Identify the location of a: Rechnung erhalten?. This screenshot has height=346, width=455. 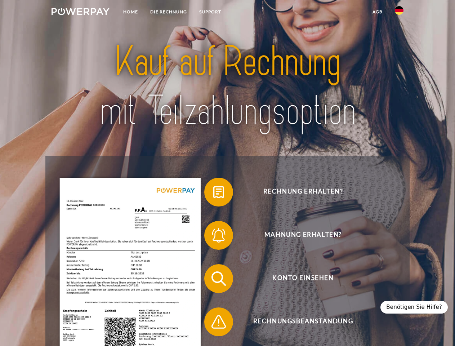
(298, 192).